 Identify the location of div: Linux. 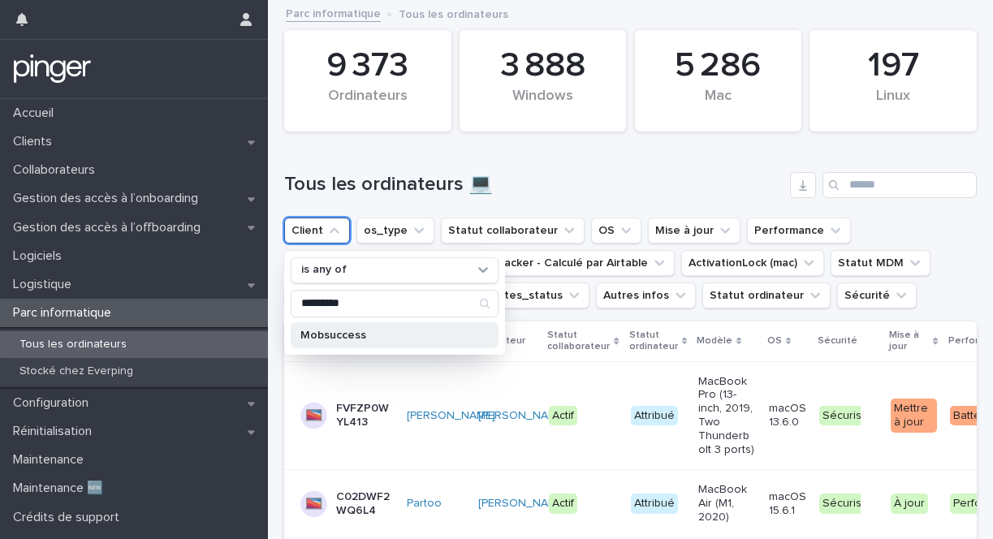
(893, 105).